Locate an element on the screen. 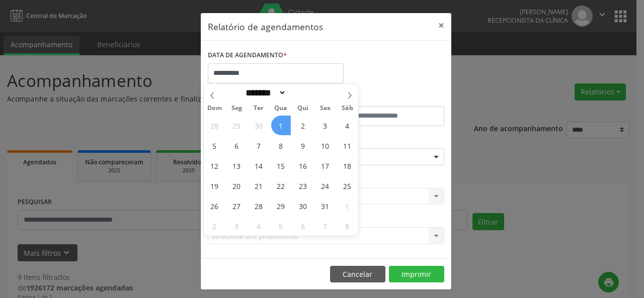 This screenshot has height=298, width=644. span: Seg is located at coordinates (236, 108).